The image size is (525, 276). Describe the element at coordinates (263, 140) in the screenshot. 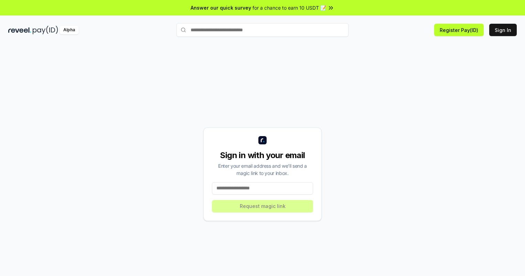

I see `img: logo_small` at that location.